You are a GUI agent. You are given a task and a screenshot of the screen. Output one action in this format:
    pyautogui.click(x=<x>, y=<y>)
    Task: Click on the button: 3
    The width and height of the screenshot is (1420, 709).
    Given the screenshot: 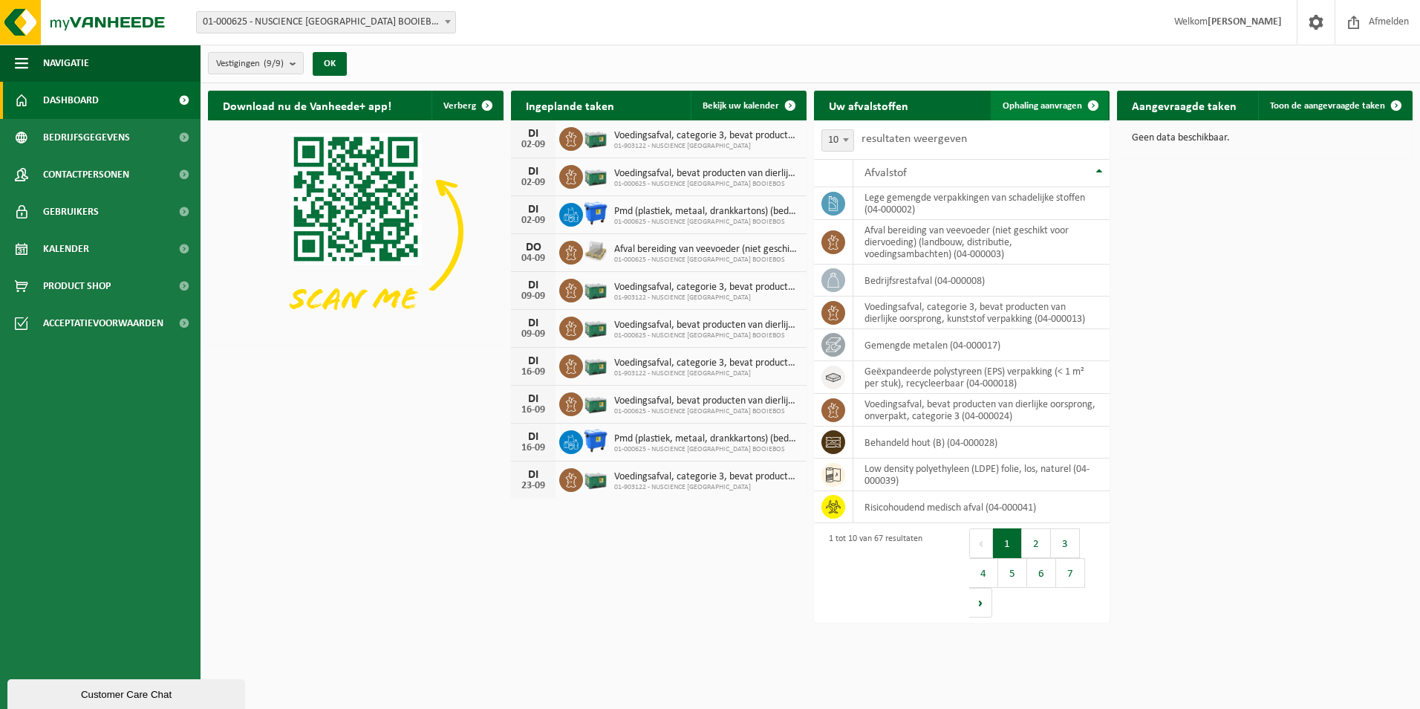 What is the action you would take?
    pyautogui.click(x=1065, y=543)
    